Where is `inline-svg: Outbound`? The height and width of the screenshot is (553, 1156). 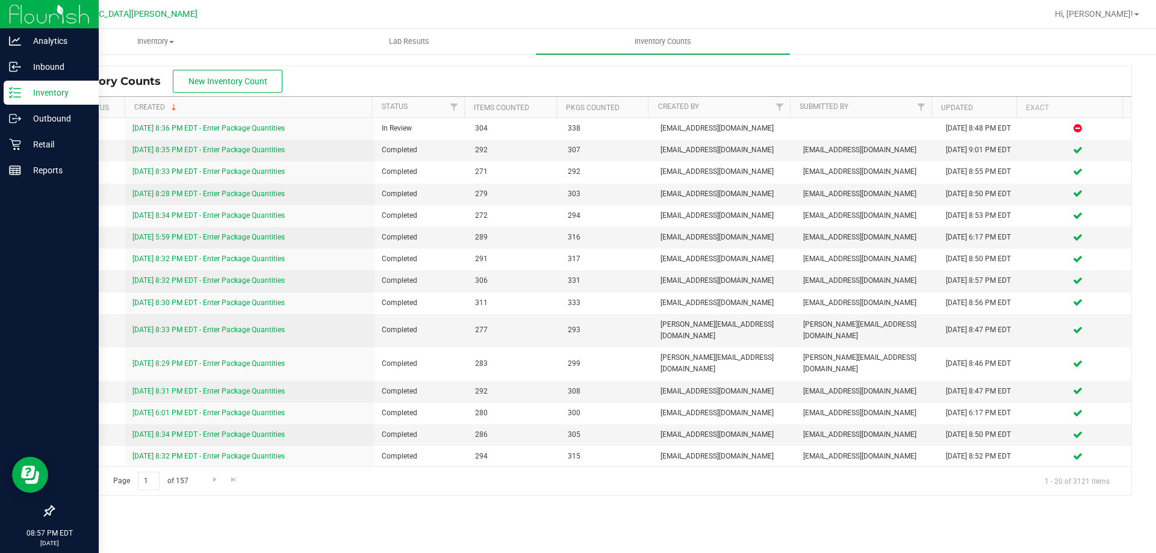 inline-svg: Outbound is located at coordinates (15, 119).